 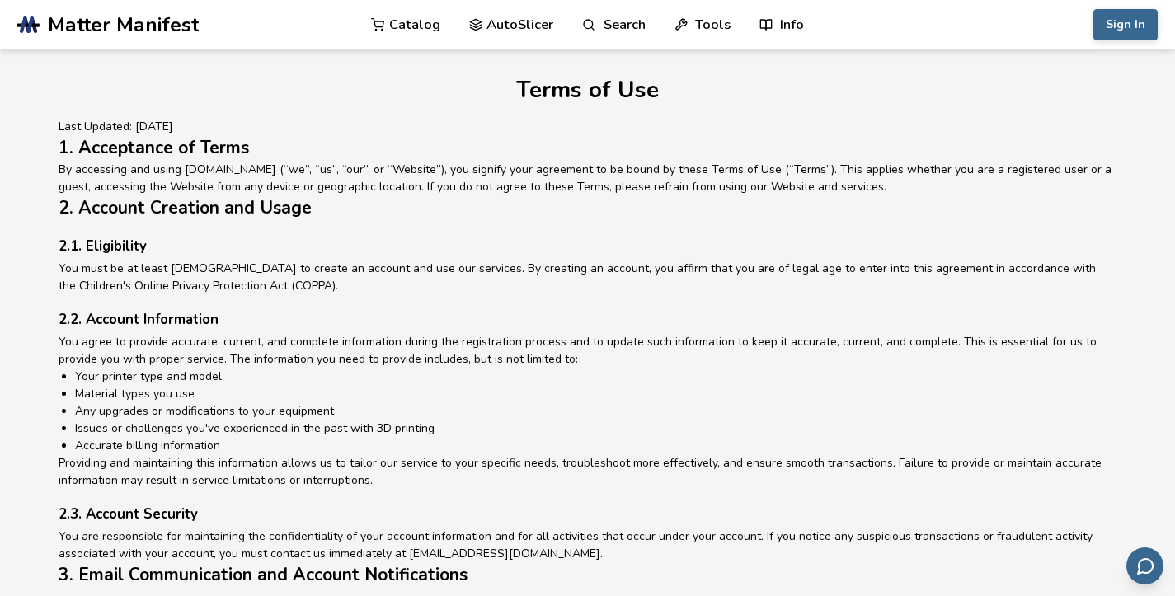 I want to click on p: You are responsible for maintaining the confidentiality of your account information and for all a..., so click(x=587, y=545).